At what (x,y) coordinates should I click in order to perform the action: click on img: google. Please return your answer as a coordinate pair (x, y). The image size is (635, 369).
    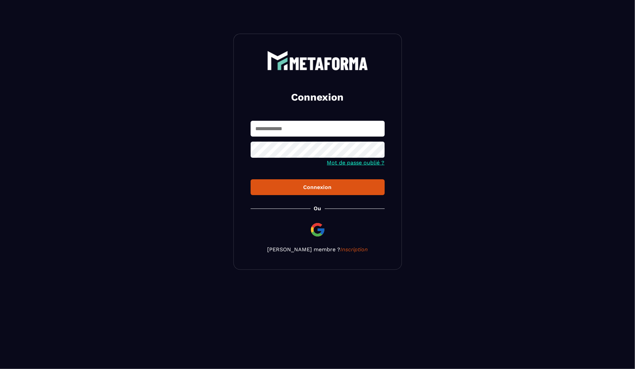
    Looking at the image, I should click on (318, 230).